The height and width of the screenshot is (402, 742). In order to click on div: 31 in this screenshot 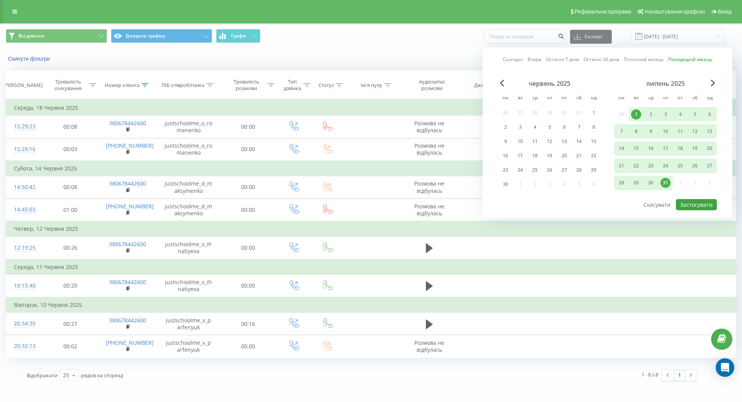, I will do `click(666, 183)`.